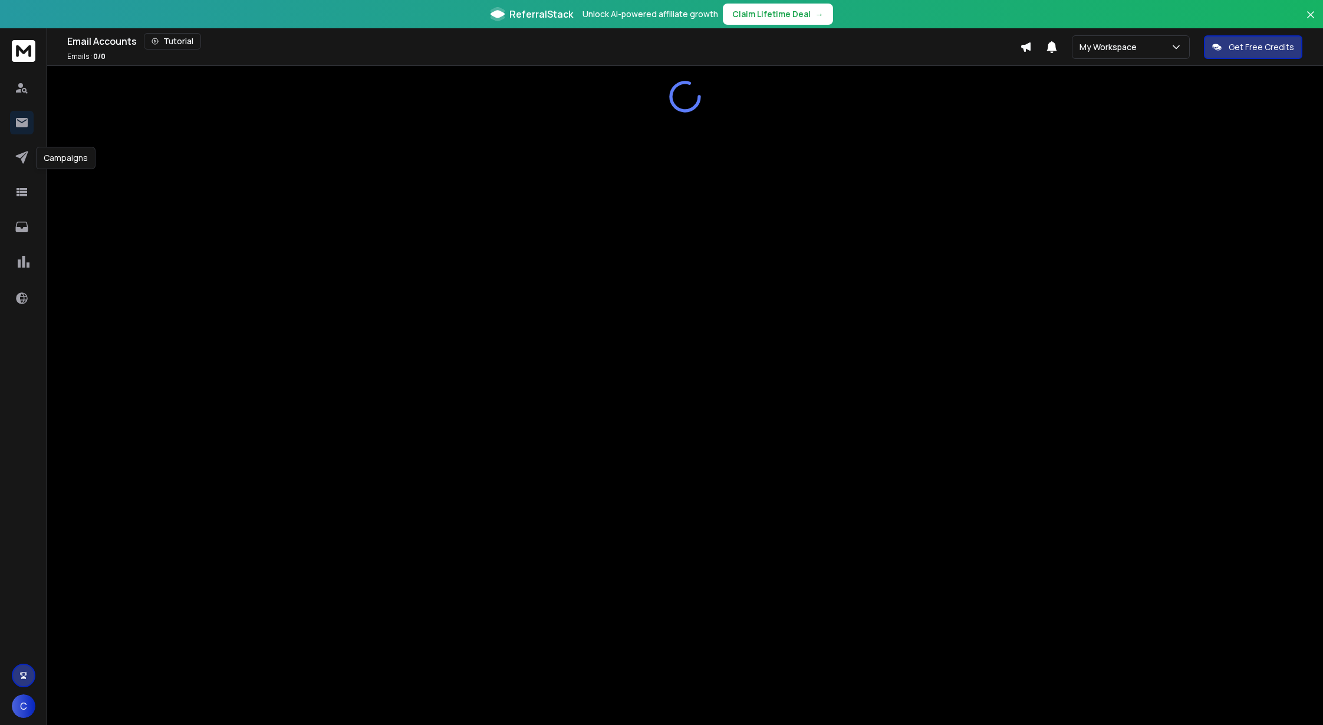 The width and height of the screenshot is (1323, 725). I want to click on p: My Workspace, so click(1110, 47).